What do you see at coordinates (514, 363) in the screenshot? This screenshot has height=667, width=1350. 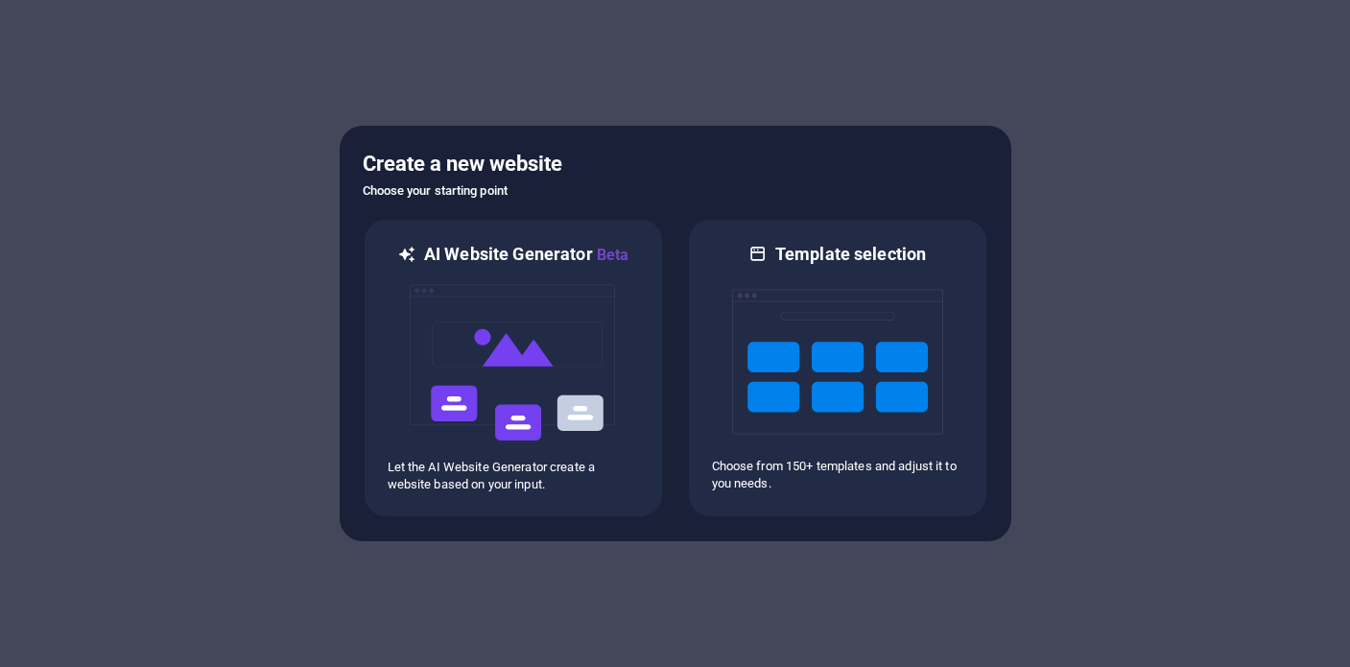 I see `img: ai` at bounding box center [514, 363].